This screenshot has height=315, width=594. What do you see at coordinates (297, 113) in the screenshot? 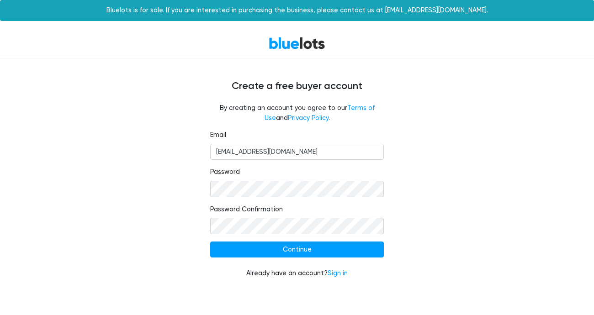
I see `fieldset: By creating an account you agree to our and .` at bounding box center [297, 113].